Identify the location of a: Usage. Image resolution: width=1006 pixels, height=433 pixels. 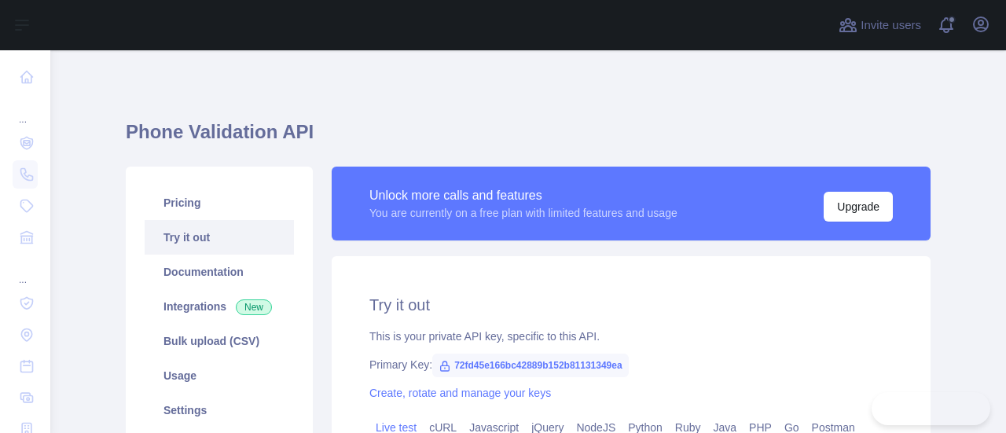
(219, 376).